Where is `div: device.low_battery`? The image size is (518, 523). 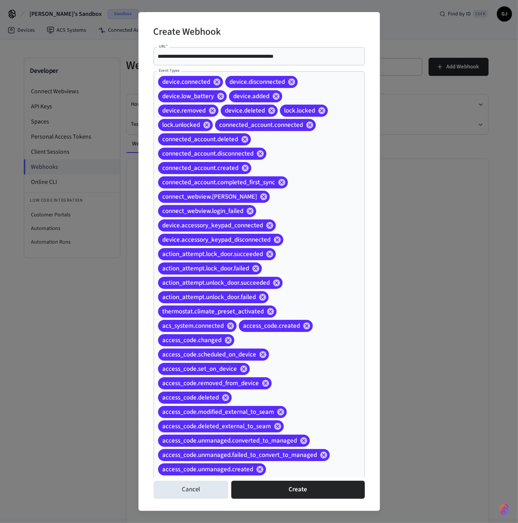 div: device.low_battery is located at coordinates (192, 96).